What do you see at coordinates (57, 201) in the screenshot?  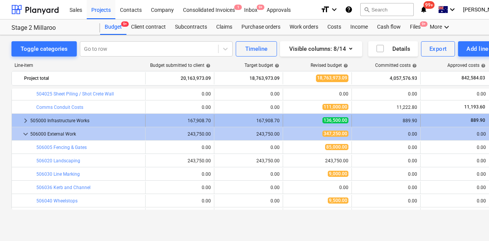 I see `a: 506040 Wheelstops` at bounding box center [57, 201].